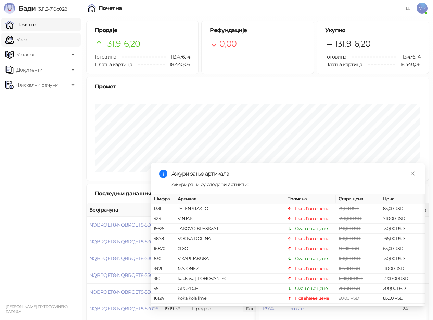  What do you see at coordinates (228, 44) in the screenshot?
I see `span: 0,00` at bounding box center [228, 44].